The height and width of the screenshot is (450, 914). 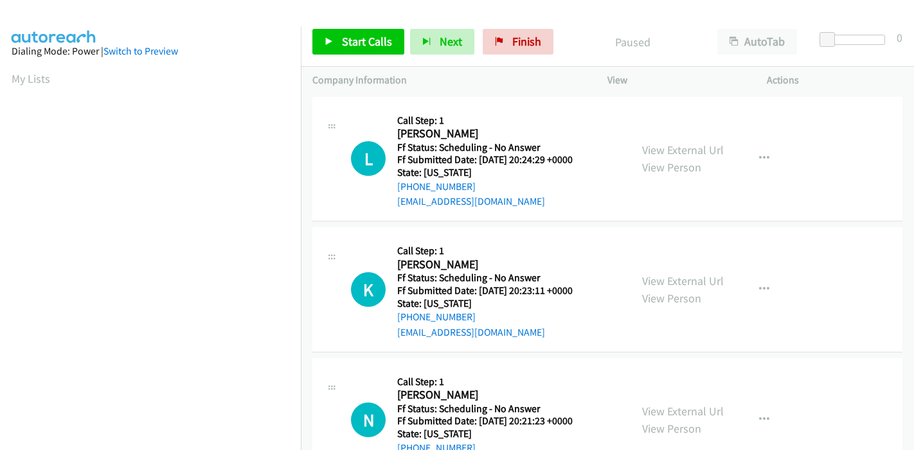 I want to click on p: Company Information, so click(x=448, y=80).